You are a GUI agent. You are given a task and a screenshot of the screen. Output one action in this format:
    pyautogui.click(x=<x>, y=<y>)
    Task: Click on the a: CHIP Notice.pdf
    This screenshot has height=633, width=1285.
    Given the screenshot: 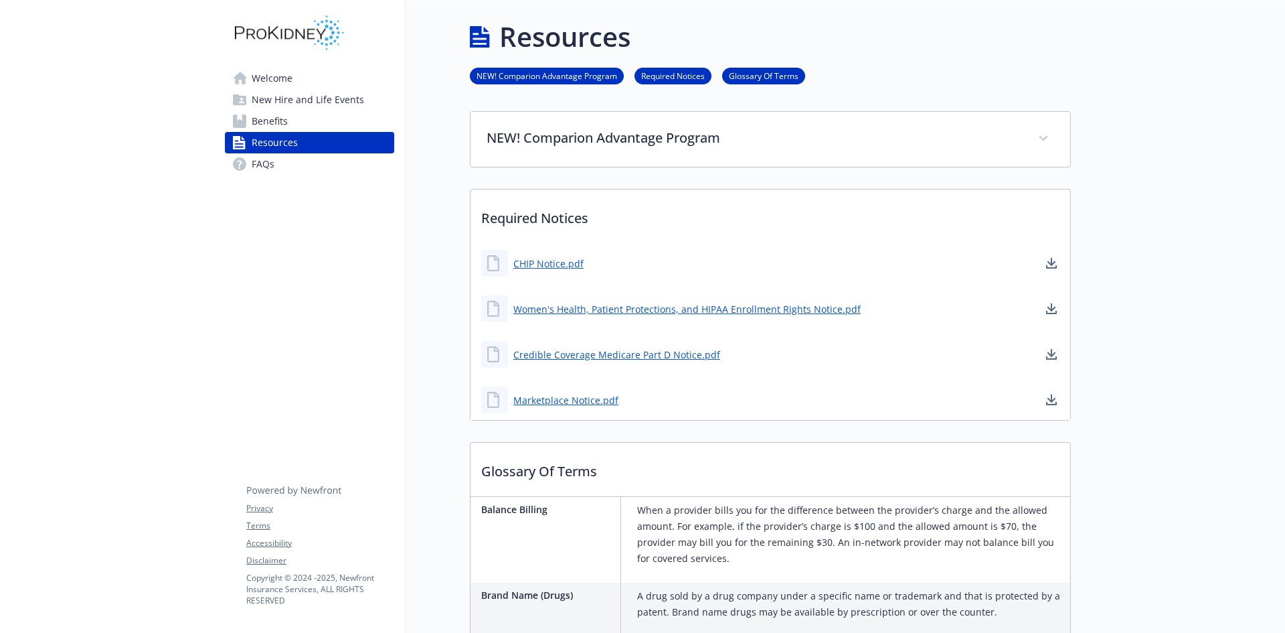 What is the action you would take?
    pyautogui.click(x=548, y=263)
    